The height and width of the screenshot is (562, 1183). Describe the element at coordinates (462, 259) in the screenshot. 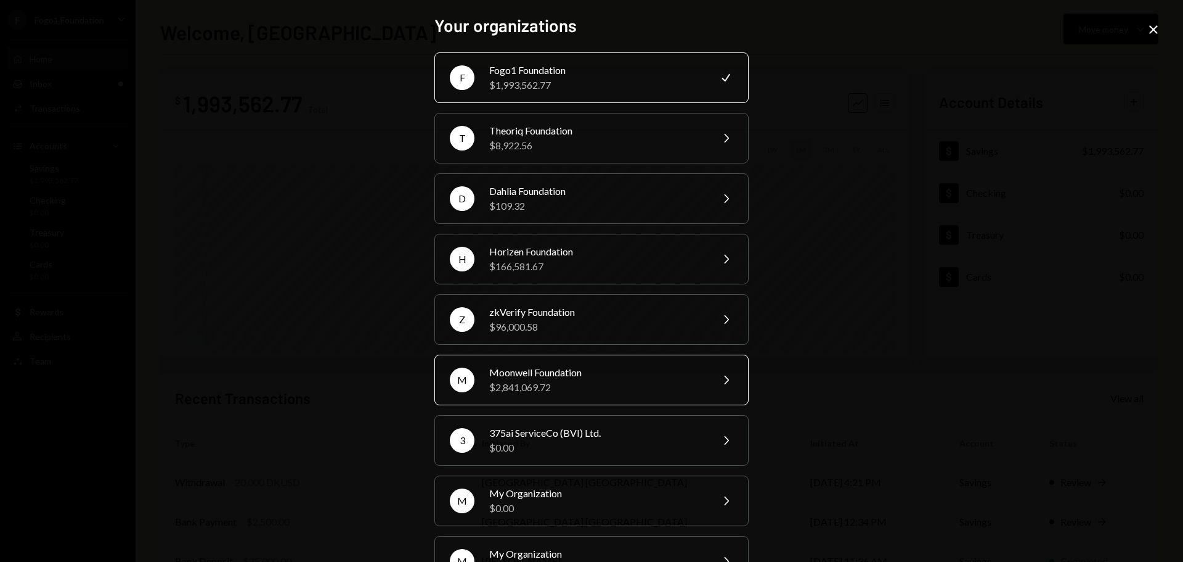

I see `div: H` at that location.